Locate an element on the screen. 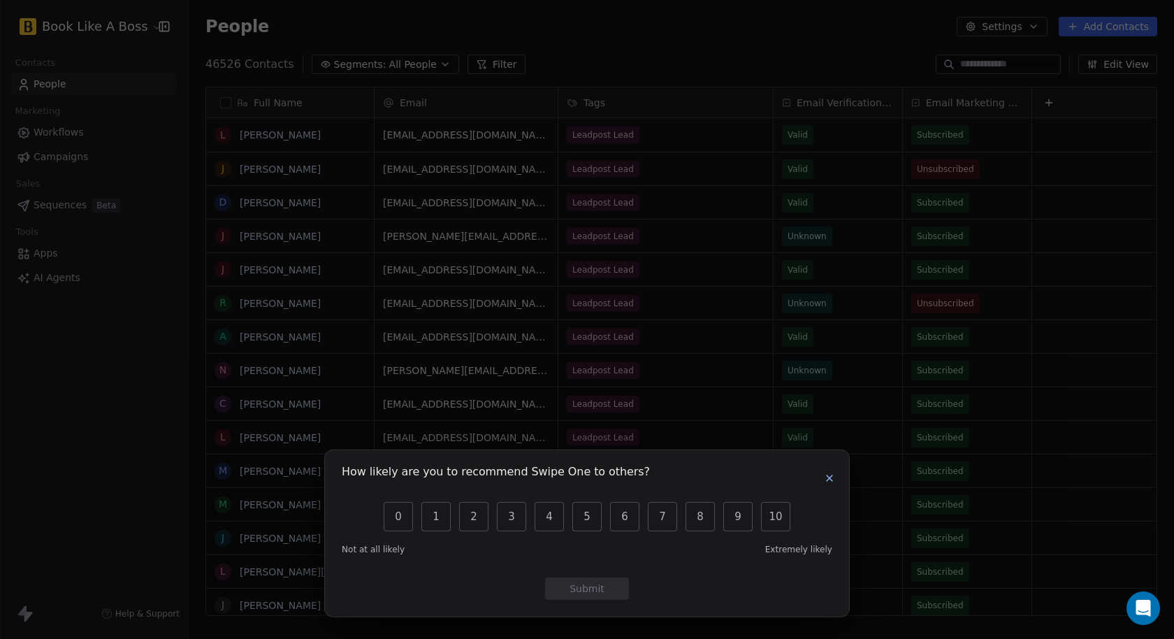 The image size is (1174, 639). span: Extremely likely is located at coordinates (799, 549).